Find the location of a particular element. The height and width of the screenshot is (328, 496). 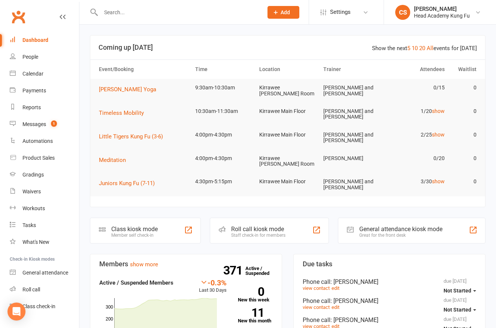

th: Event/Booking is located at coordinates (143, 69).